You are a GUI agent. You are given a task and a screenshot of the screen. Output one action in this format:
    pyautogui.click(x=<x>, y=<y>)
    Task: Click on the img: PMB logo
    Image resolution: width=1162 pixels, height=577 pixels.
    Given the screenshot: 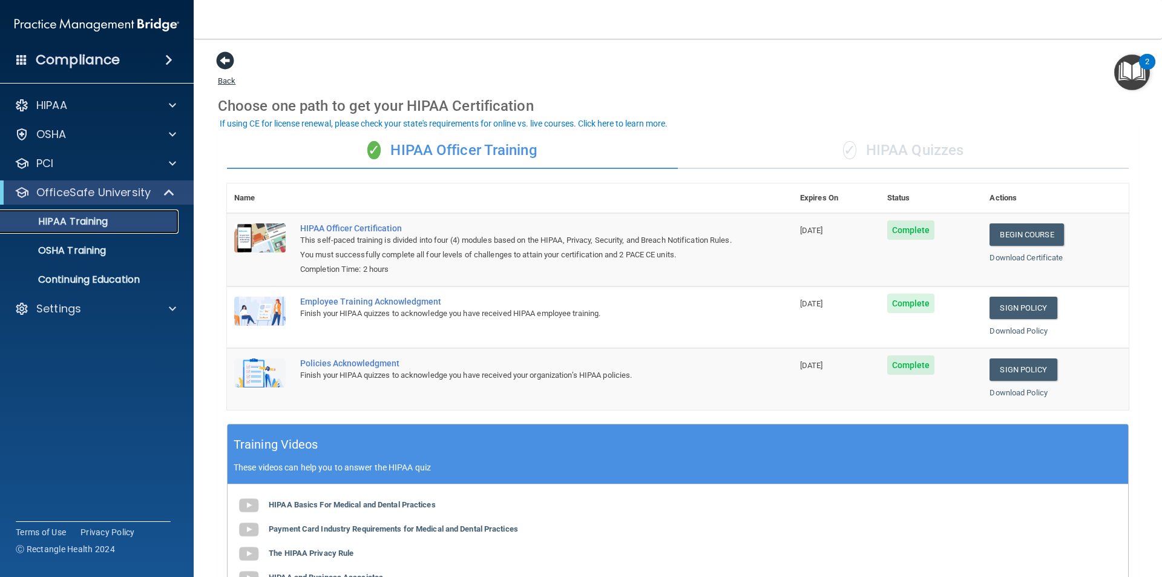 What is the action you would take?
    pyautogui.click(x=97, y=25)
    